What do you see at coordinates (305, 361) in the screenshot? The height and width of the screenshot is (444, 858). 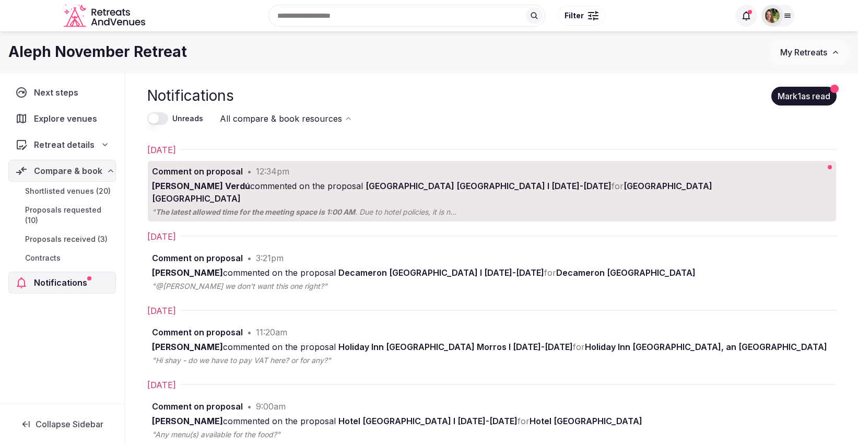 I see `div: "Hi shay - do we have to pay VAT here? or for any?"` at bounding box center [305, 361].